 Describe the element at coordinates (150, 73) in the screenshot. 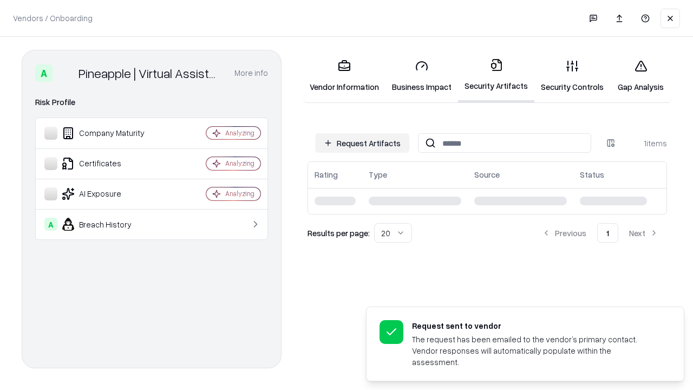

I see `div: Pineapple | Virtual Assistant Agency` at that location.